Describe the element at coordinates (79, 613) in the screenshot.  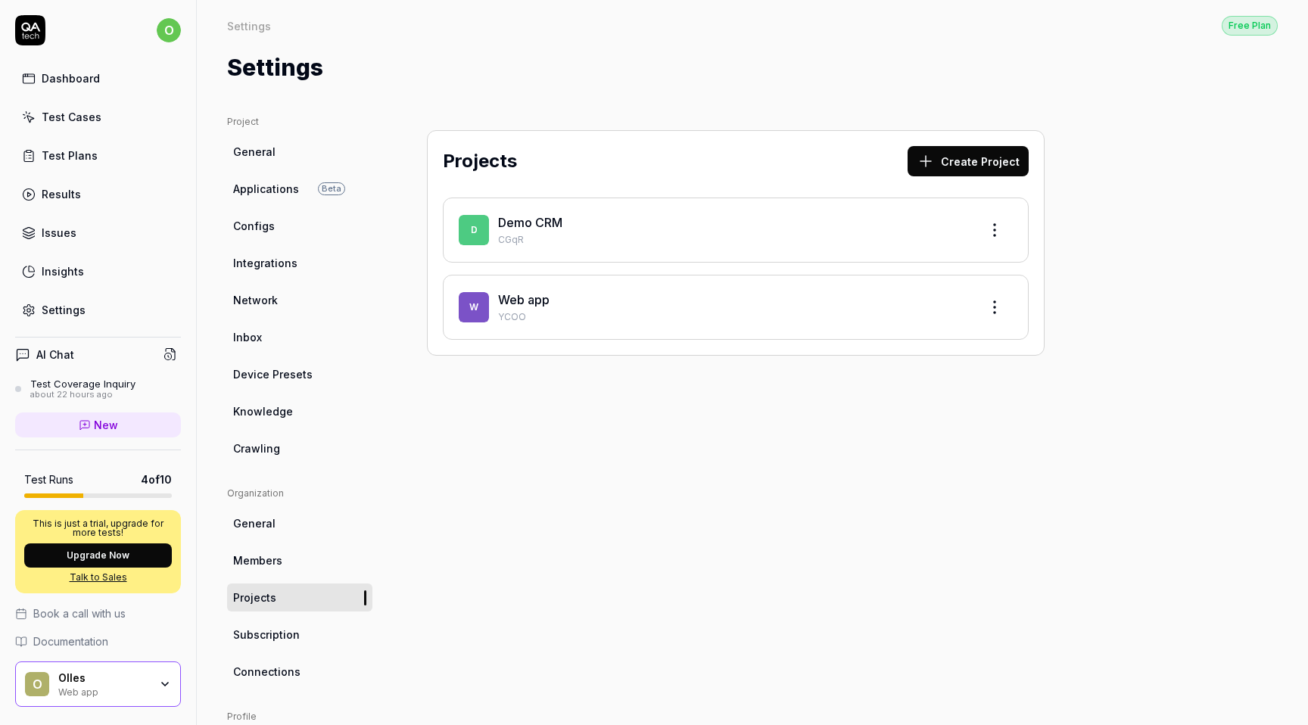
I see `span: Book a call with us` at that location.